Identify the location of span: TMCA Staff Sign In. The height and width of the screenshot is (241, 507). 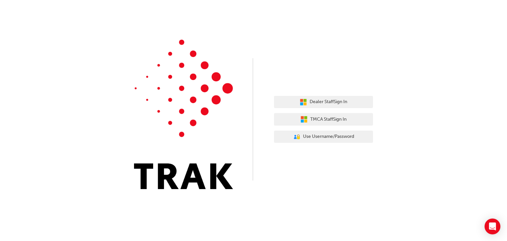
(328, 119).